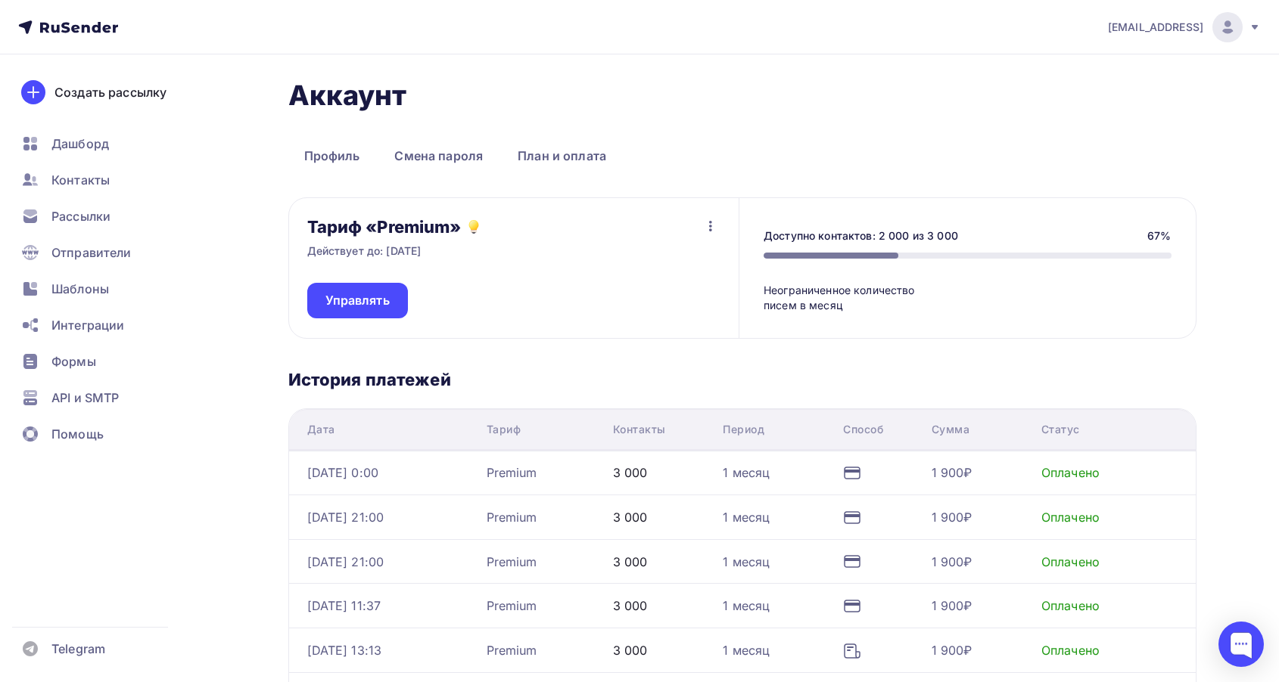  Describe the element at coordinates (102, 289) in the screenshot. I see `a: Шаблоны` at that location.